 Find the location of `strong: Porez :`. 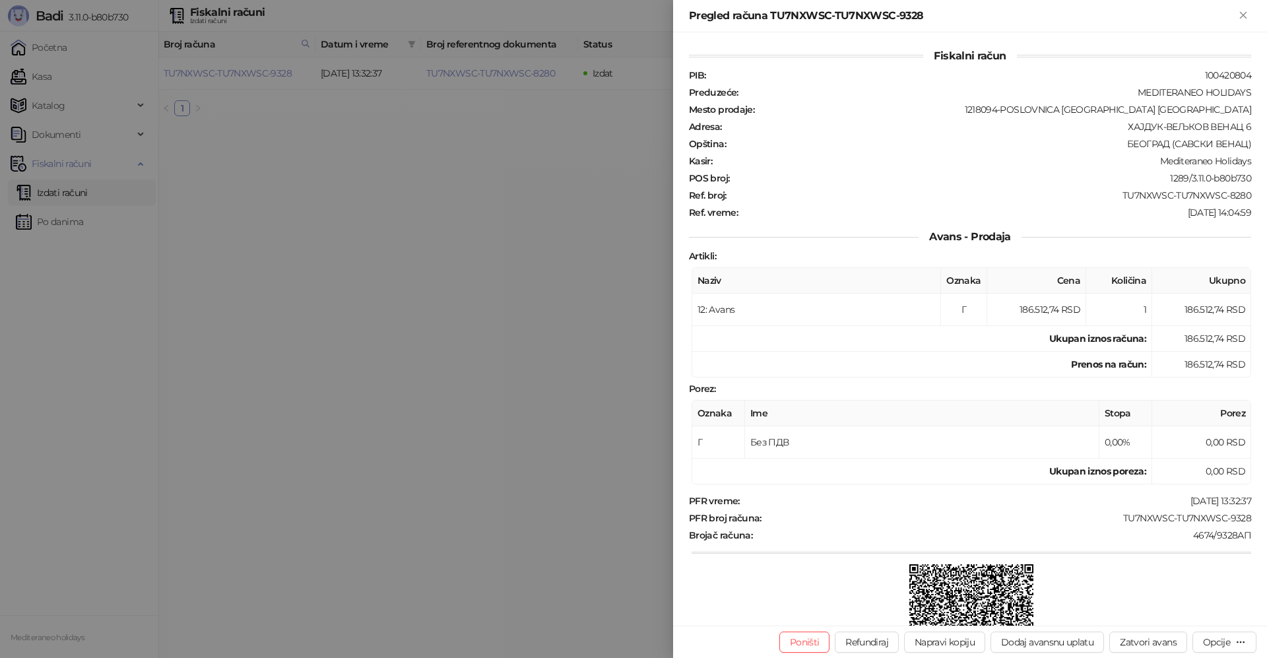

strong: Porez : is located at coordinates (702, 389).